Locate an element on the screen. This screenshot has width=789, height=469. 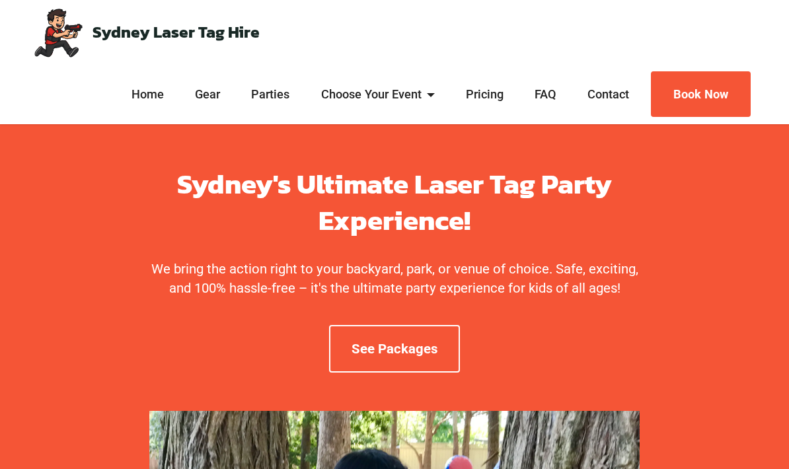
a: Sydney Laser Tag Hire is located at coordinates (176, 32).